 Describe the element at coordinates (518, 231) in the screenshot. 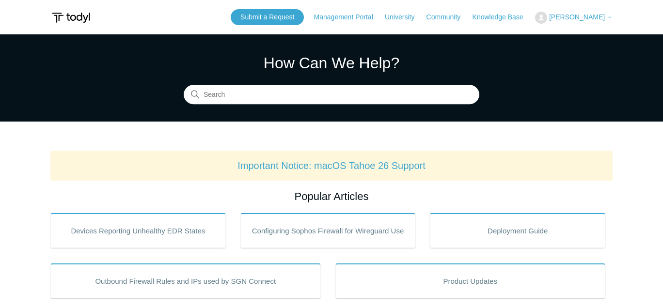

I see `a: Deployment Guide` at that location.